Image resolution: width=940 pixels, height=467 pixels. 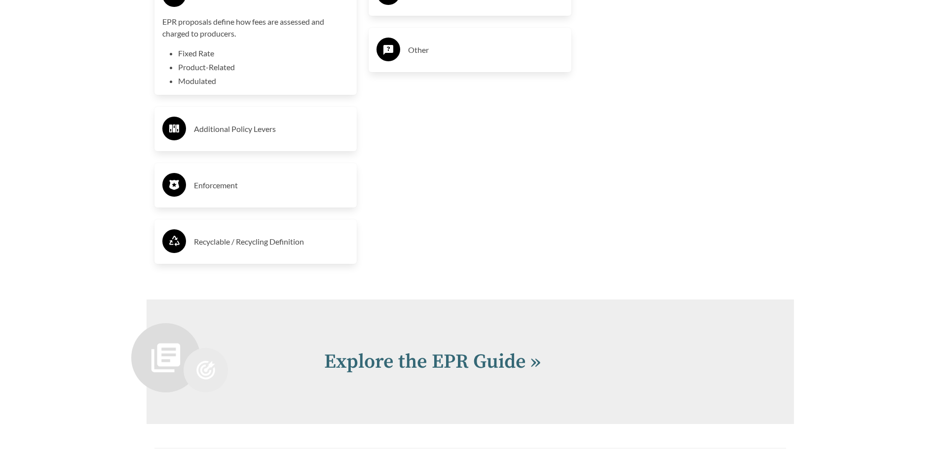 What do you see at coordinates (432, 361) in the screenshot?
I see `a: Explore the EPR Guide »` at bounding box center [432, 361].